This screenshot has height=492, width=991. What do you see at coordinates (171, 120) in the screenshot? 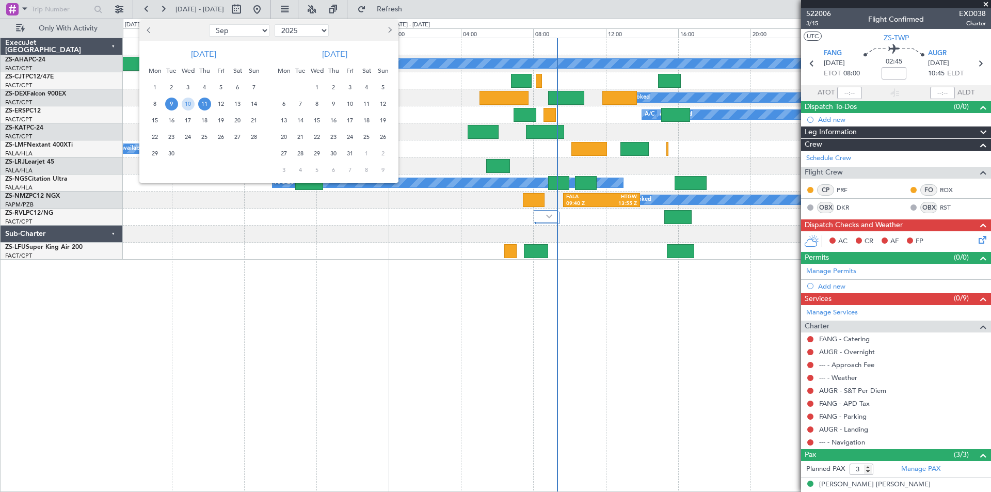
I see `div: 16-9-2025` at bounding box center [171, 120].